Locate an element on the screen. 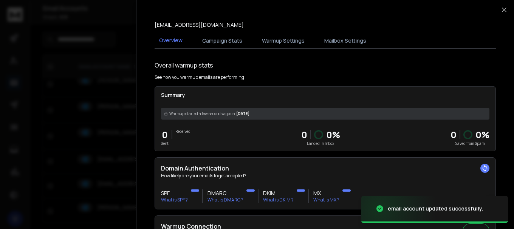 This screenshot has width=514, height=229. p: Received is located at coordinates (183, 131).